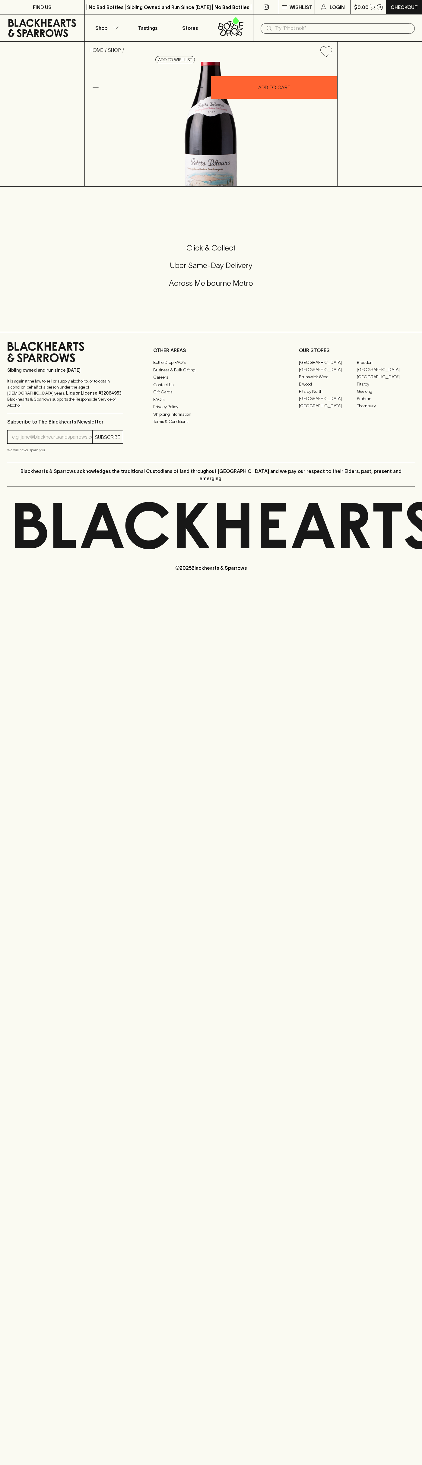  I want to click on p: $0.00, so click(361, 7).